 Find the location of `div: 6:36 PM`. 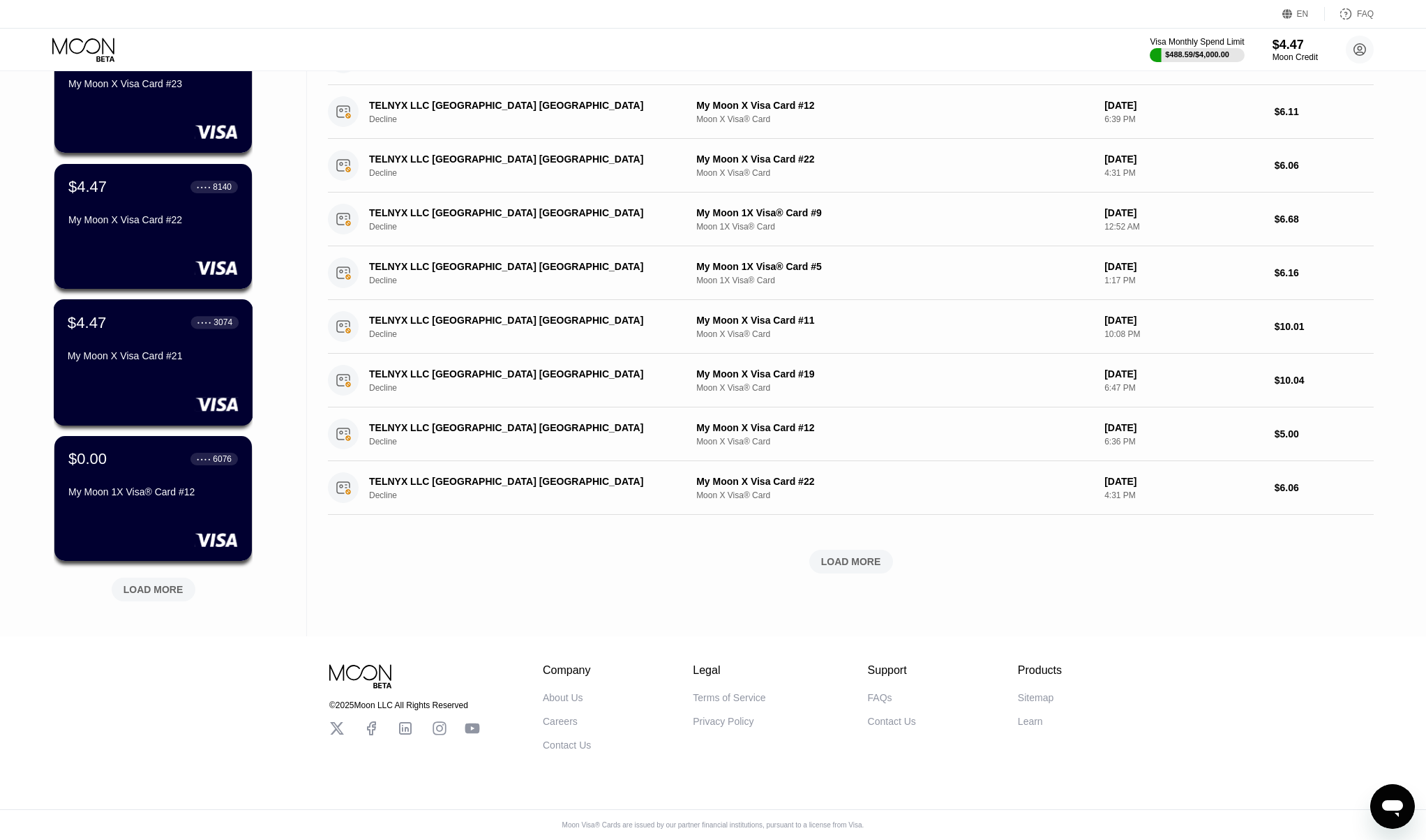

div: 6:36 PM is located at coordinates (1183, 442).